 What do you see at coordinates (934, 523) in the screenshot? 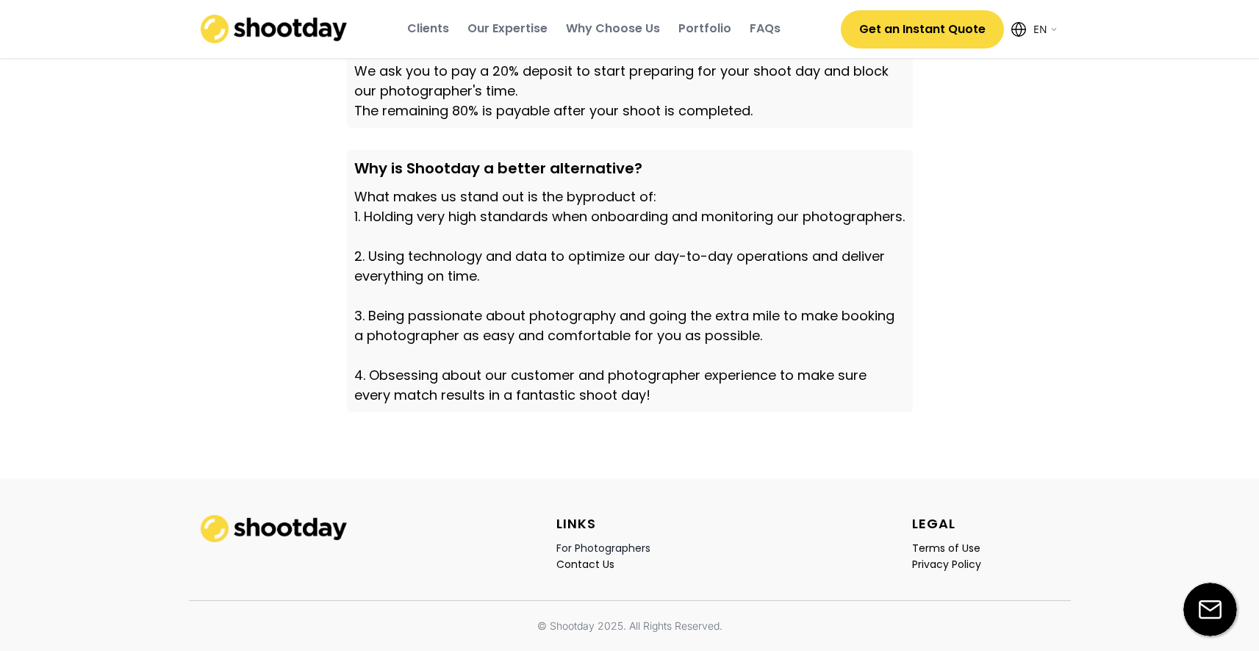
I see `div: LEGAL` at bounding box center [934, 523].